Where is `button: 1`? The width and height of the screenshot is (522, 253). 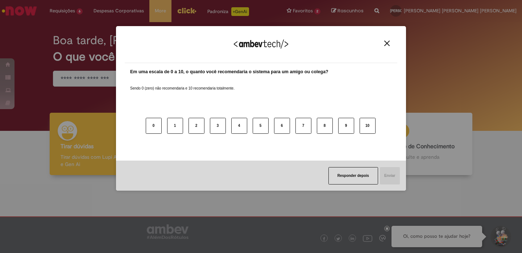 button: 1 is located at coordinates (175, 126).